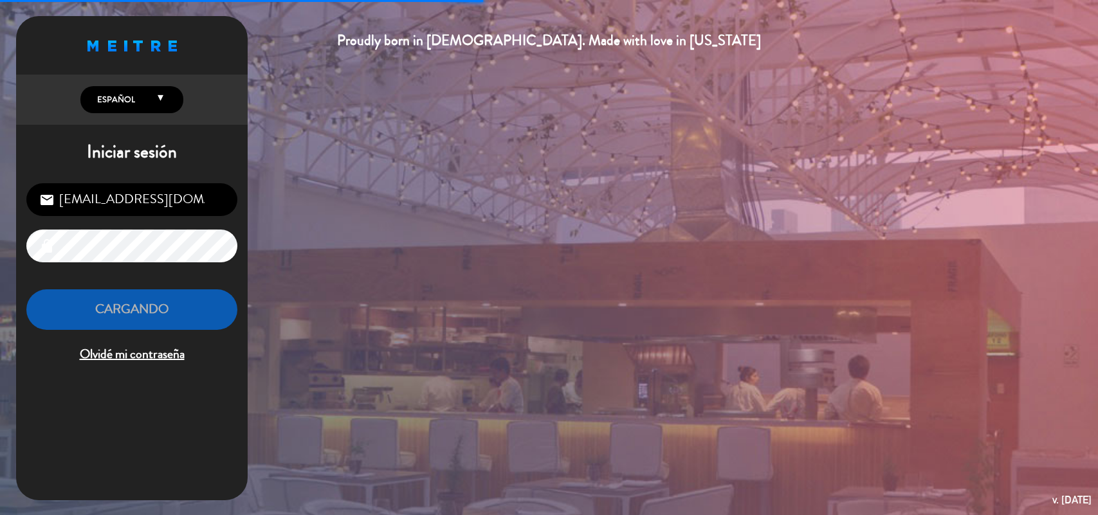  What do you see at coordinates (132, 152) in the screenshot?
I see `h1: Iniciar sesión` at bounding box center [132, 152].